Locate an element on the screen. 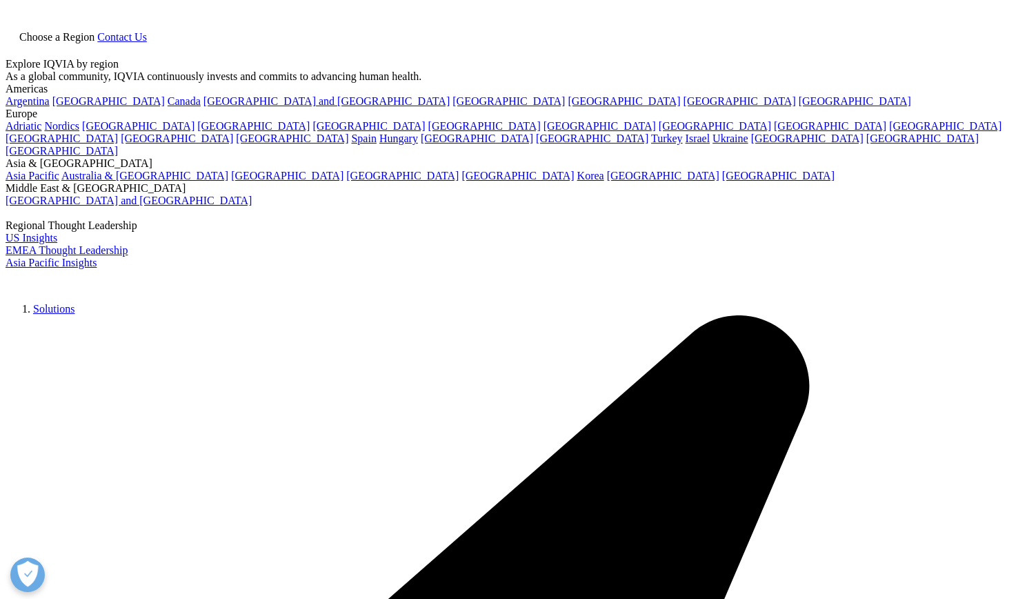 The image size is (1027, 599). a: Adriatic is located at coordinates (23, 126).